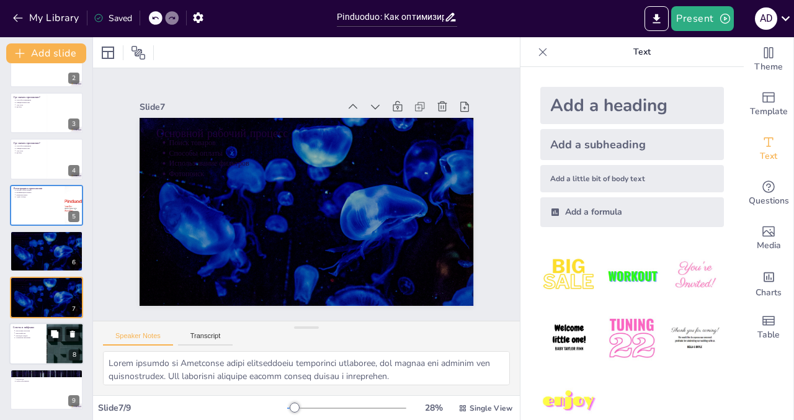 Image resolution: width=794 pixels, height=420 pixels. What do you see at coordinates (695, 338) in the screenshot?
I see `img: 6.jpeg` at bounding box center [695, 338].